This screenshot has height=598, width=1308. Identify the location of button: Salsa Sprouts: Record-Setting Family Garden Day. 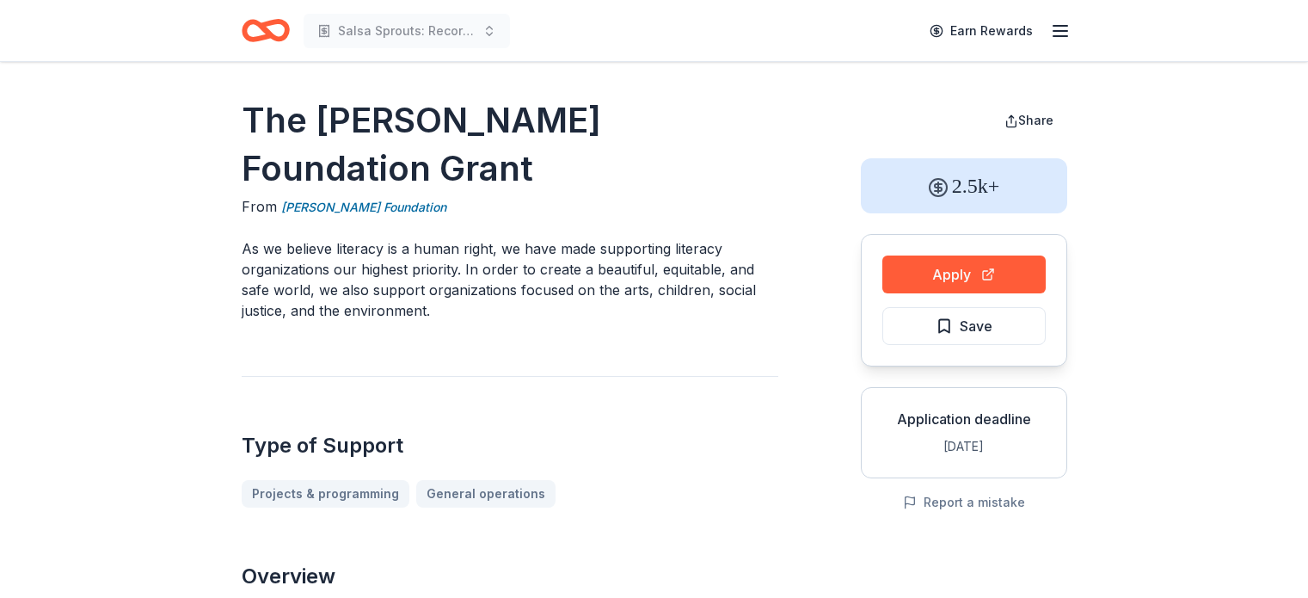
(407, 31).